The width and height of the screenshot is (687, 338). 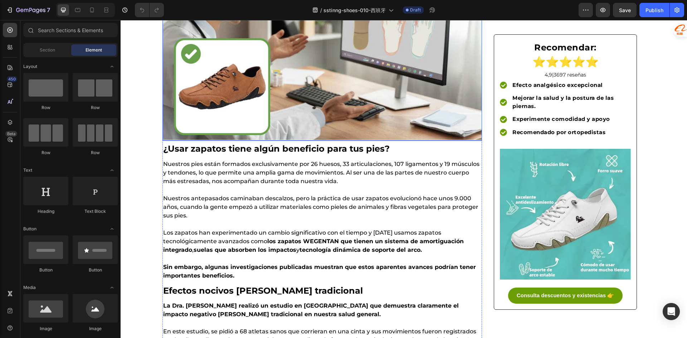 What do you see at coordinates (202, 129) in the screenshot?
I see `h1: ¿Usar zapatos tiene algún beneficio para tus pies?` at bounding box center [202, 129].